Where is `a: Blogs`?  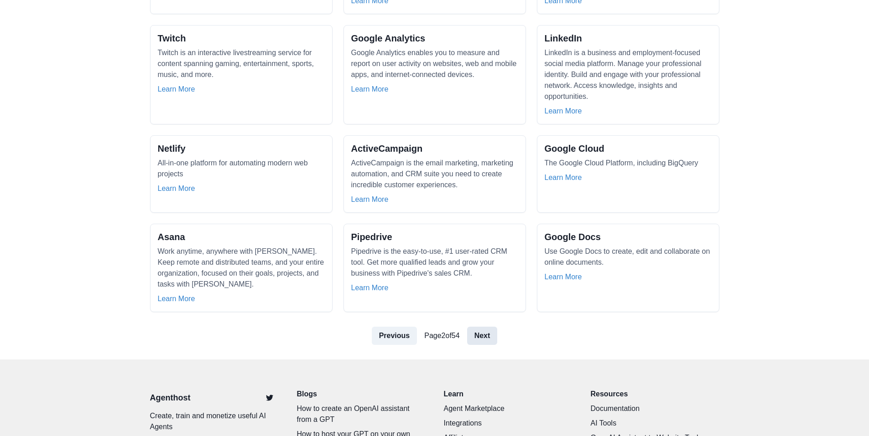
a: Blogs is located at coordinates (361, 394).